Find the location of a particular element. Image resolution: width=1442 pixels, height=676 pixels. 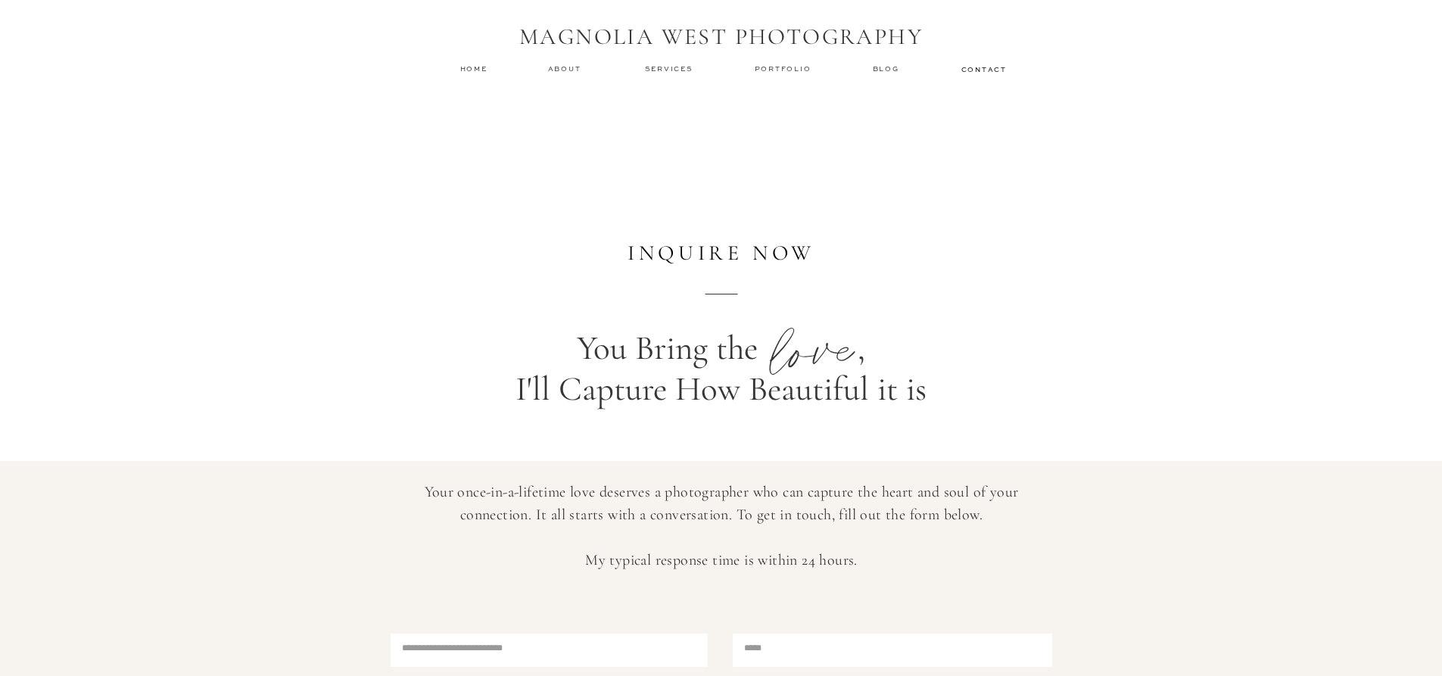

nav: contact is located at coordinates (983, 69).